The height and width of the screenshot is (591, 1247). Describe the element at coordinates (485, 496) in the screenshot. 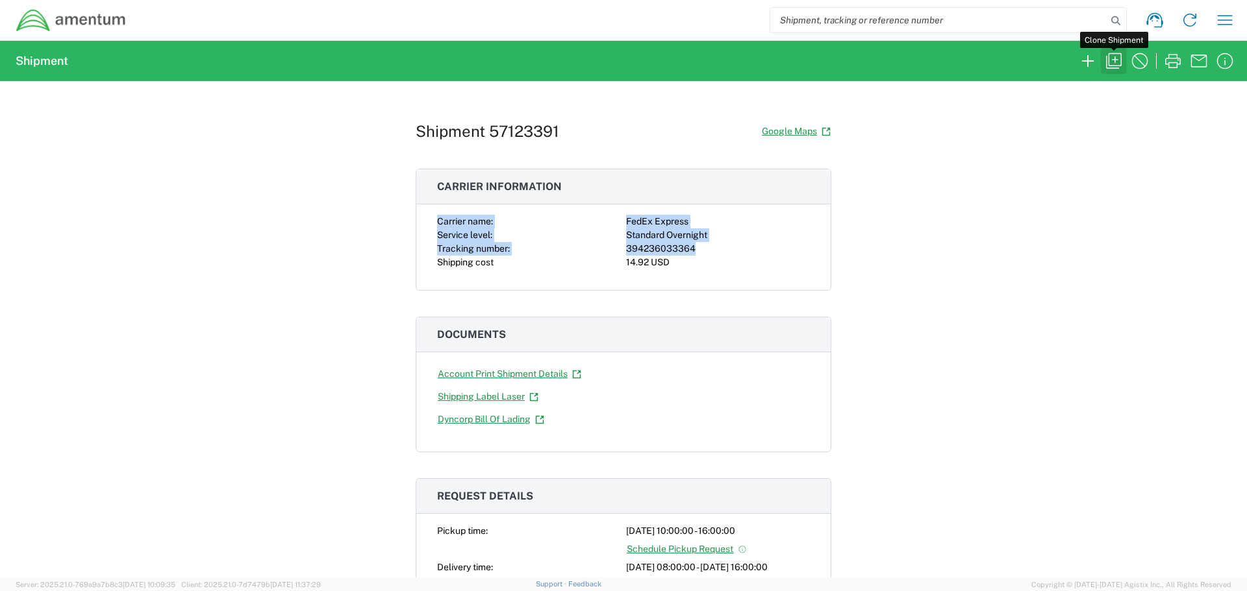

I see `span: Request details` at that location.